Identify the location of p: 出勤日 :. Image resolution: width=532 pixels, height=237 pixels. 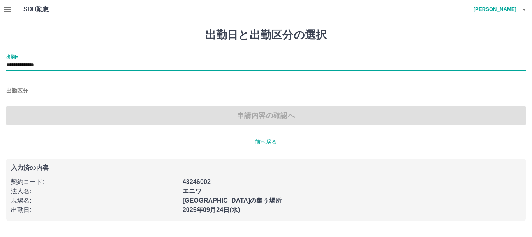
(94, 210).